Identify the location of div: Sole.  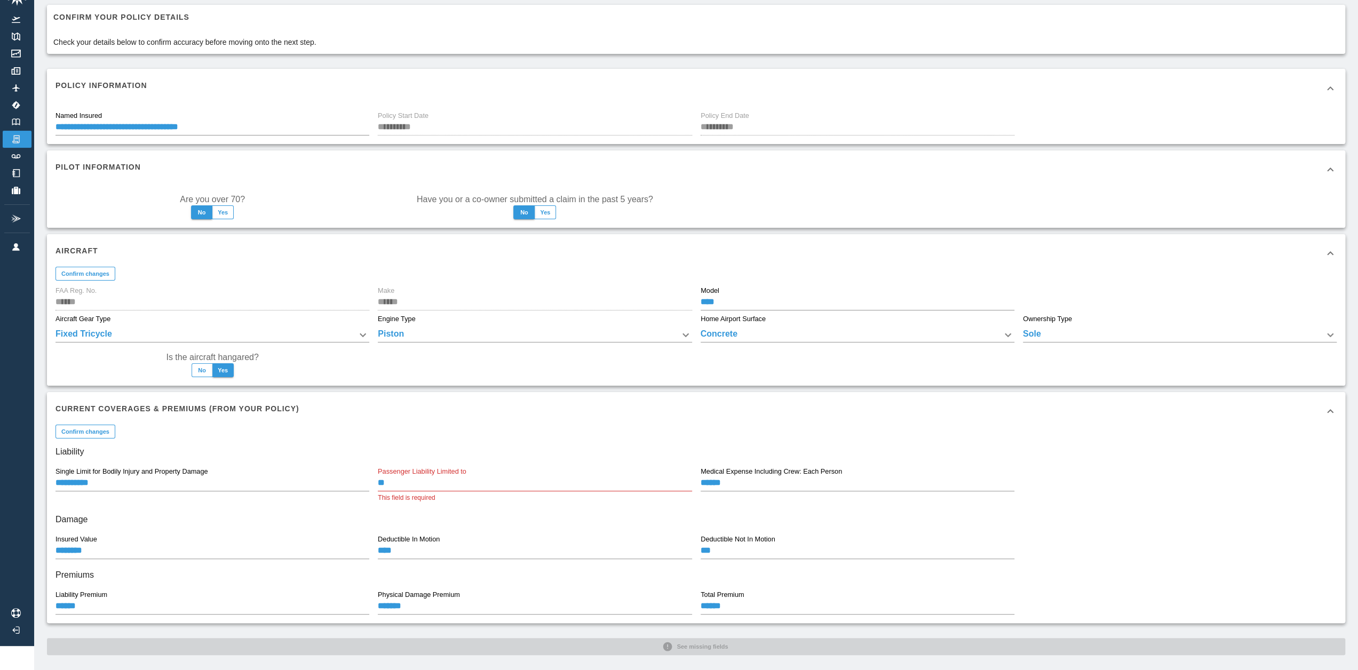
(1179, 335).